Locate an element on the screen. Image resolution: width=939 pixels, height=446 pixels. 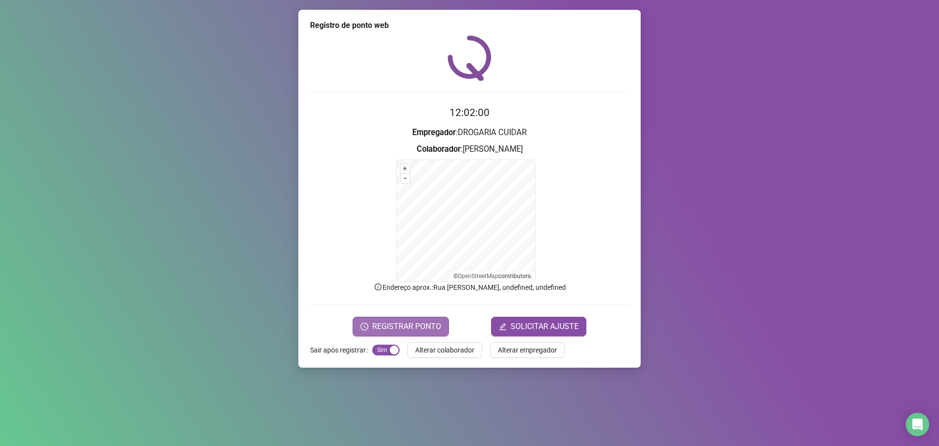
a: OpenStreetMap is located at coordinates (478, 276).